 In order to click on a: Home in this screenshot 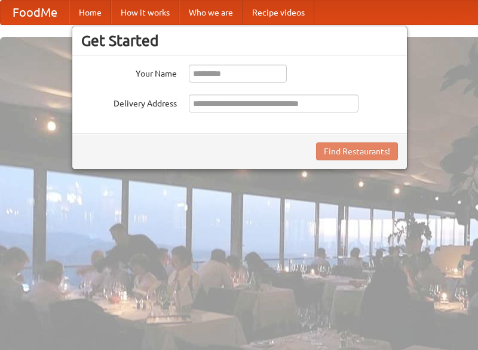, I will do `click(90, 13)`.